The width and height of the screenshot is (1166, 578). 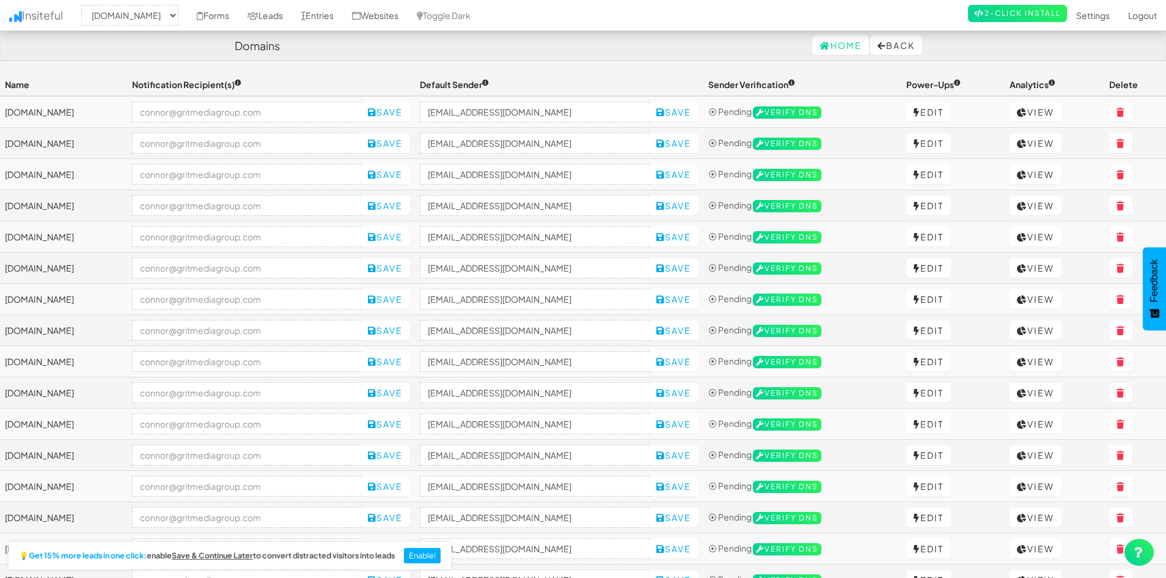 I want to click on span: Notification Recipient(s), so click(x=186, y=84).